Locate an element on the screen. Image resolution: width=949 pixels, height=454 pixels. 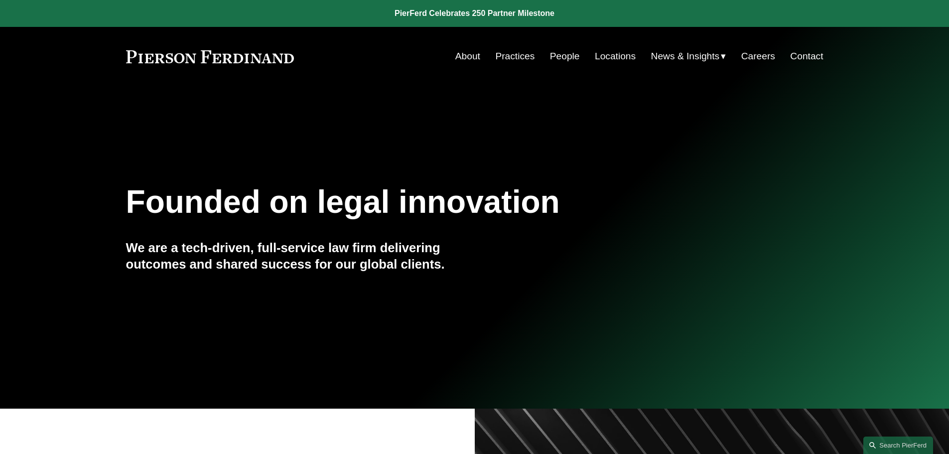
a: About is located at coordinates (468, 56).